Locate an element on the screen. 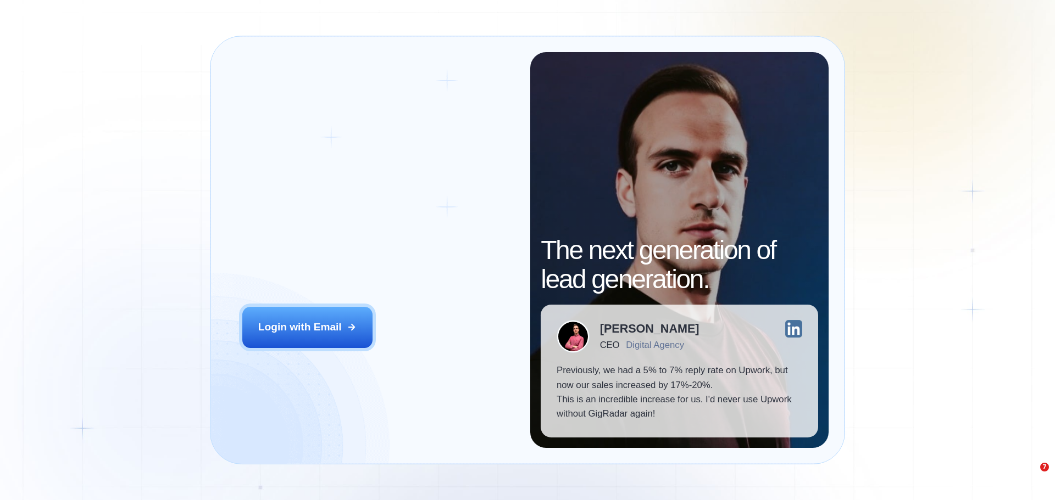 This screenshot has width=1055, height=500. span: 7 is located at coordinates (1044, 467).